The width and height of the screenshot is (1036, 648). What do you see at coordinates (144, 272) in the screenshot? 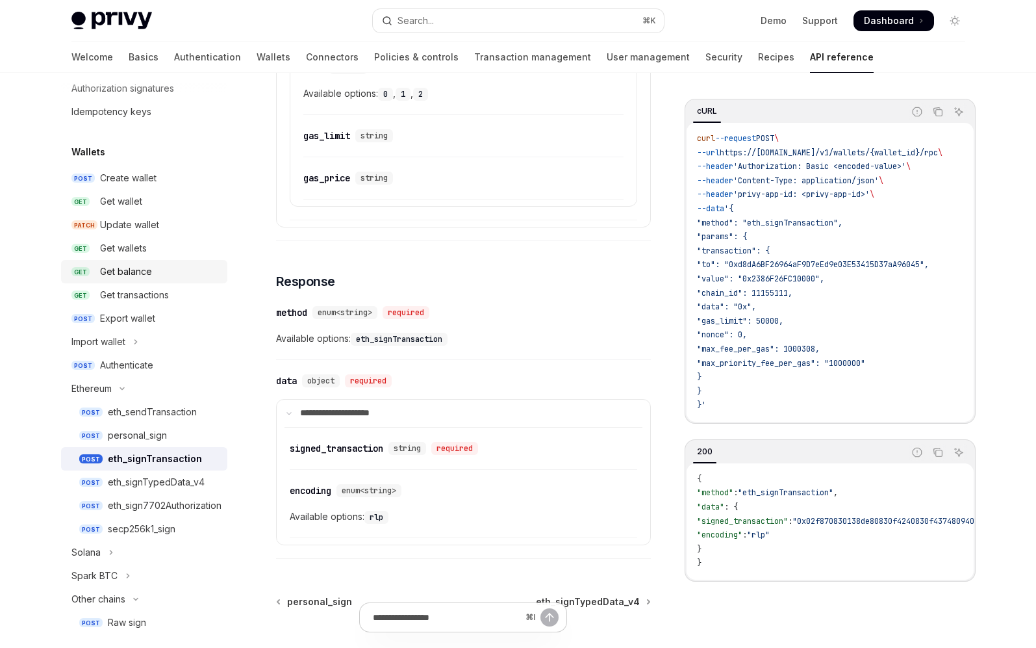
I see `a: GETGet balance` at bounding box center [144, 272].